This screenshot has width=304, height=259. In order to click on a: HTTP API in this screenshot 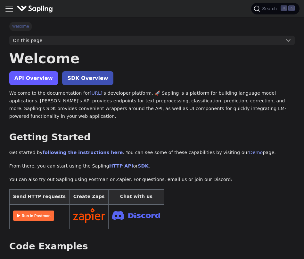, I will do `click(121, 166)`.